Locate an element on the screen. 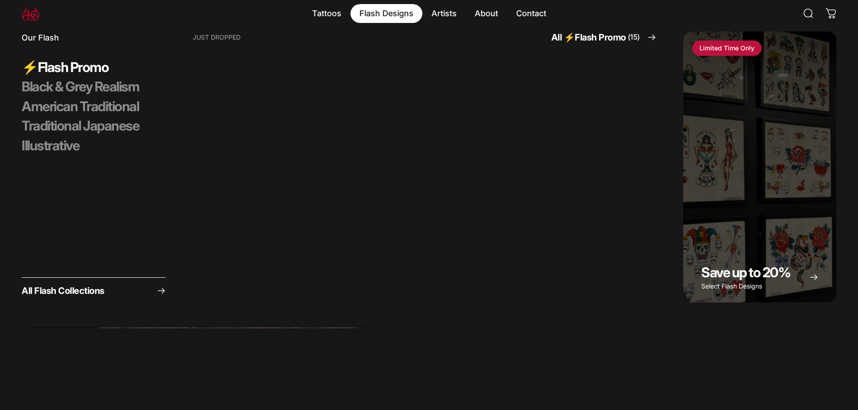 The height and width of the screenshot is (410, 858). p: Our Flash is located at coordinates (94, 38).